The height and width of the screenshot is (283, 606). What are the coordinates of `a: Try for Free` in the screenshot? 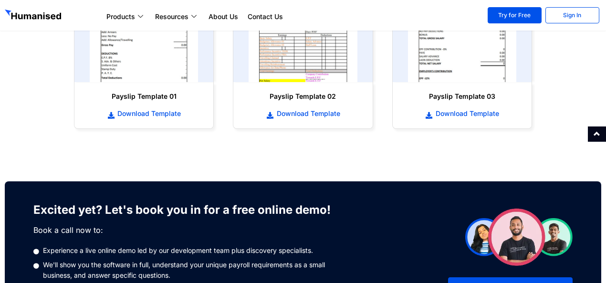 It's located at (514, 15).